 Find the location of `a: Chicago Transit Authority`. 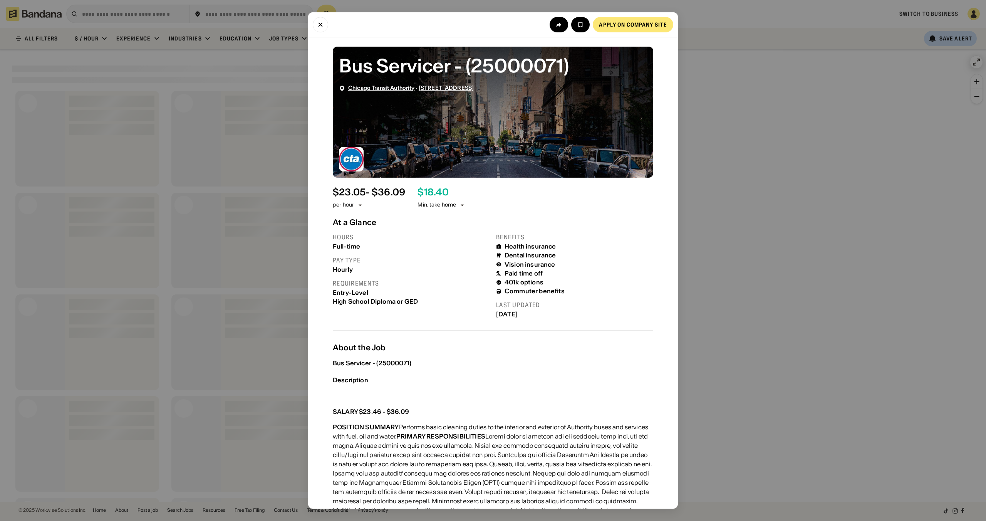

a: Chicago Transit Authority is located at coordinates (381, 88).